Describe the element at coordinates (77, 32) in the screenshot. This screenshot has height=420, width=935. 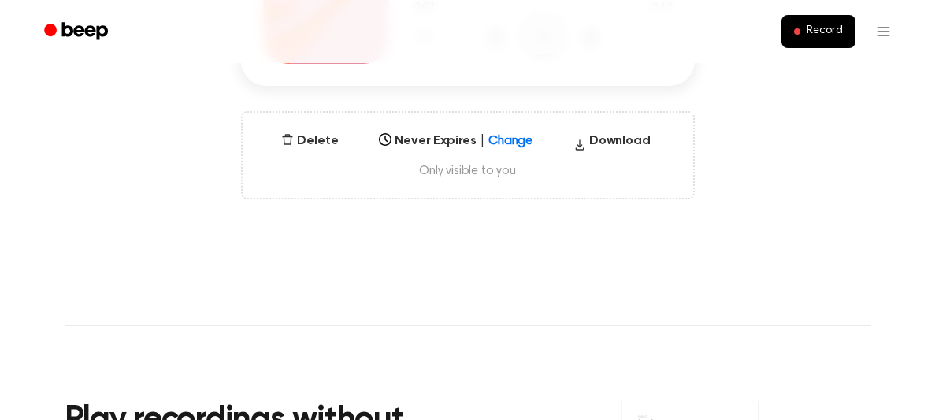
I see `a: Beep` at that location.